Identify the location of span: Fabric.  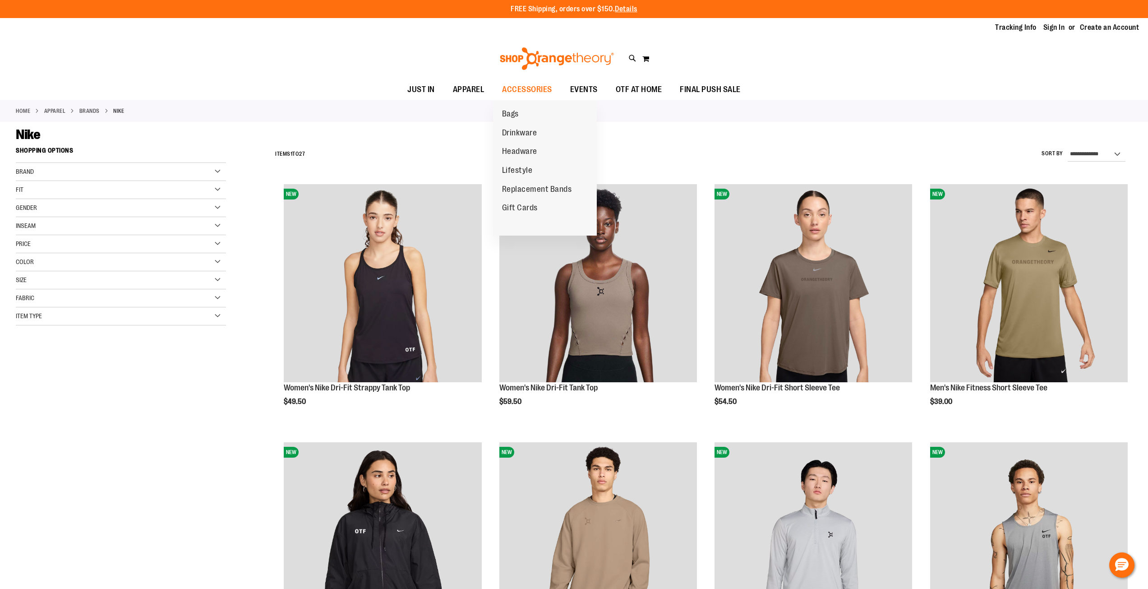
(25, 298).